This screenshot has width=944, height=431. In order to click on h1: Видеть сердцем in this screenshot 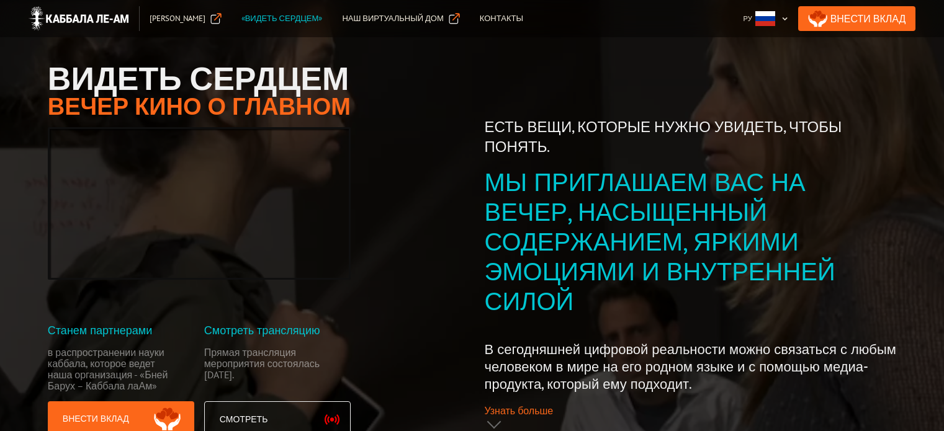, I will do `click(199, 78)`.